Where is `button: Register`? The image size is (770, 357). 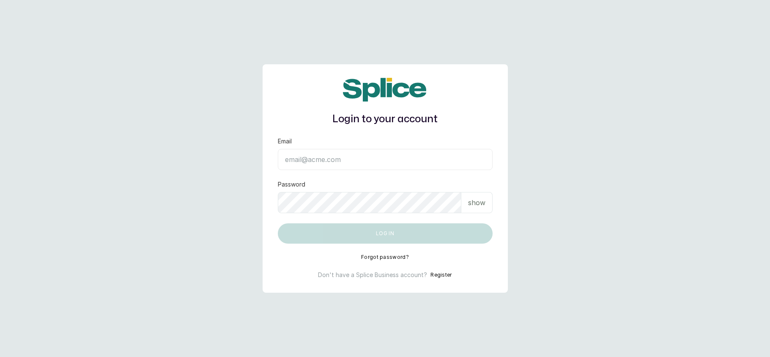 button: Register is located at coordinates (441, 275).